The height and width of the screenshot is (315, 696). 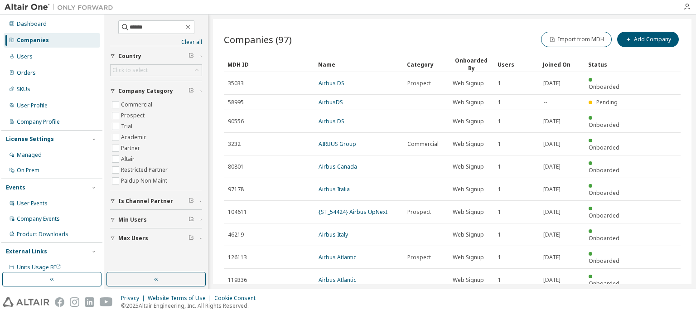 What do you see at coordinates (15, 188) in the screenshot?
I see `div: Events` at bounding box center [15, 188].